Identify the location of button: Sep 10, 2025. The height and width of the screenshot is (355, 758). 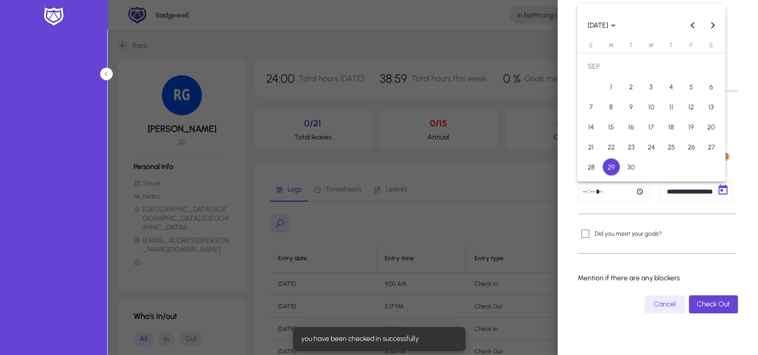
(651, 107).